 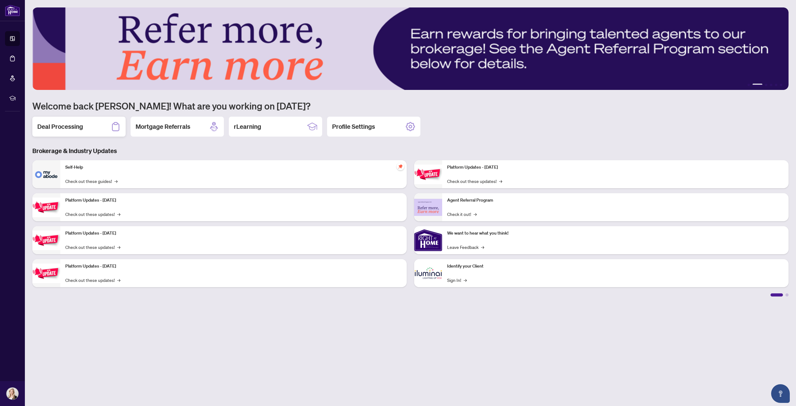 I want to click on p: We want to hear what you think!, so click(x=616, y=233).